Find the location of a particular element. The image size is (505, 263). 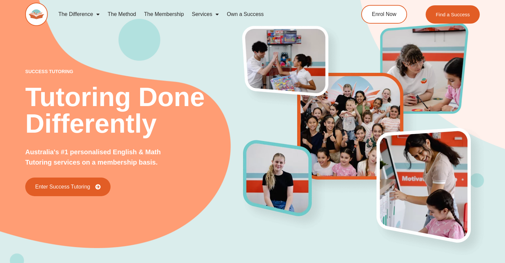

span: Find a Success is located at coordinates (453, 14).